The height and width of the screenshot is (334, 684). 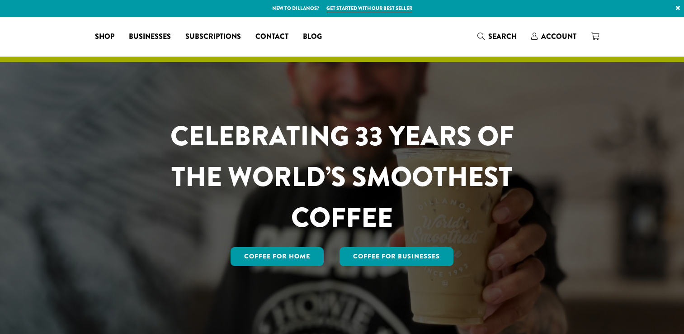 What do you see at coordinates (313, 37) in the screenshot?
I see `span: Blog` at bounding box center [313, 37].